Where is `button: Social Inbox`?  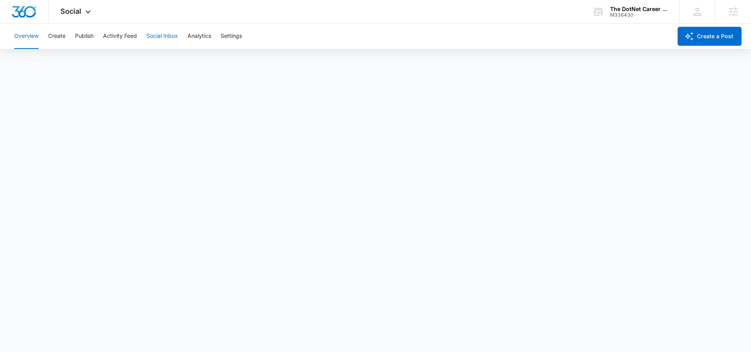 button: Social Inbox is located at coordinates (162, 36).